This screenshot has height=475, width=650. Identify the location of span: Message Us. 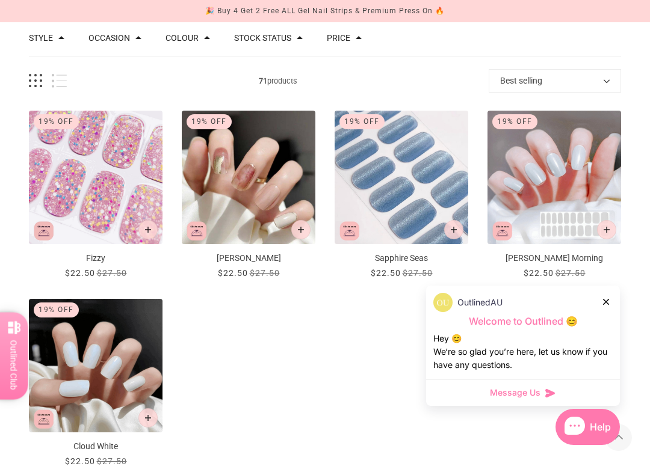
(515, 393).